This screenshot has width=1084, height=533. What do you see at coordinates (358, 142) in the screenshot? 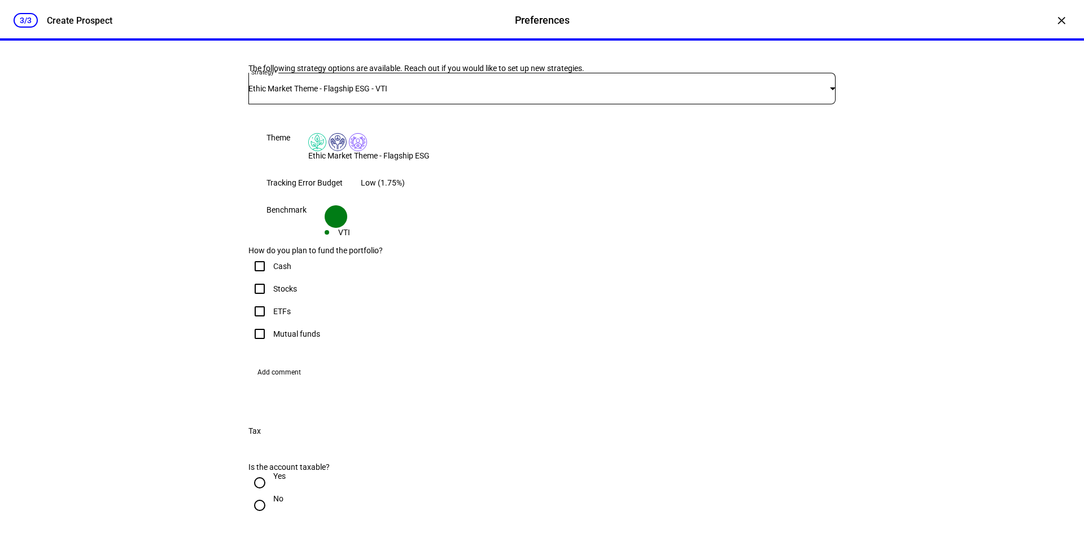
I see `img: corporateEthics.colored.svg` at bounding box center [358, 142].